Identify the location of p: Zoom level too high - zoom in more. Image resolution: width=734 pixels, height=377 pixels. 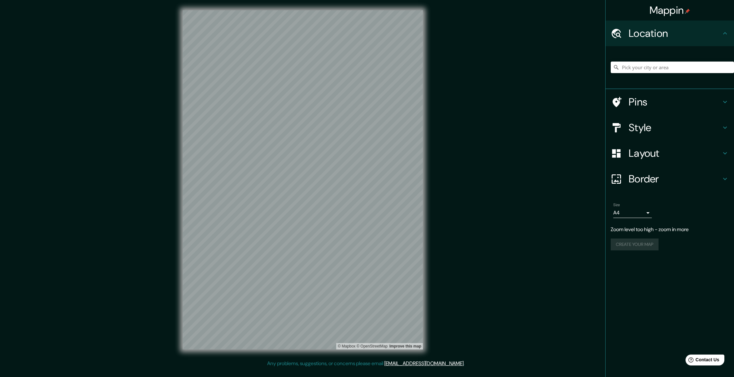
(670, 230).